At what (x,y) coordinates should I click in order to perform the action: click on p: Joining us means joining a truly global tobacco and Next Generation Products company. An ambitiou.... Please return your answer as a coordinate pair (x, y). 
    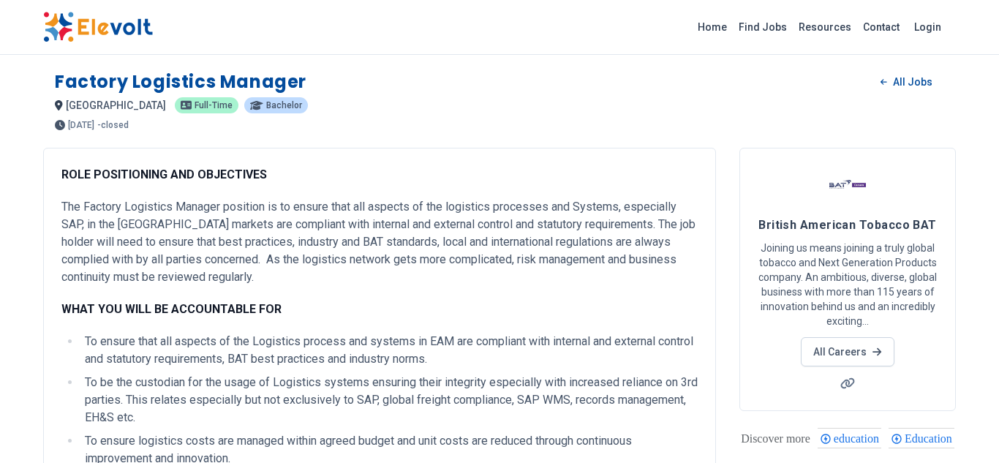
    Looking at the image, I should click on (847, 284).